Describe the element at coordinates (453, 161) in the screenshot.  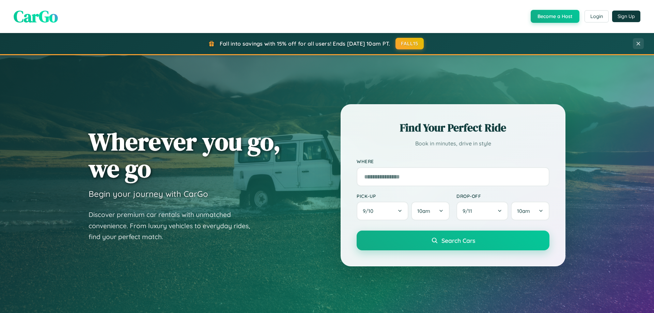
I see `label: Where` at that location.